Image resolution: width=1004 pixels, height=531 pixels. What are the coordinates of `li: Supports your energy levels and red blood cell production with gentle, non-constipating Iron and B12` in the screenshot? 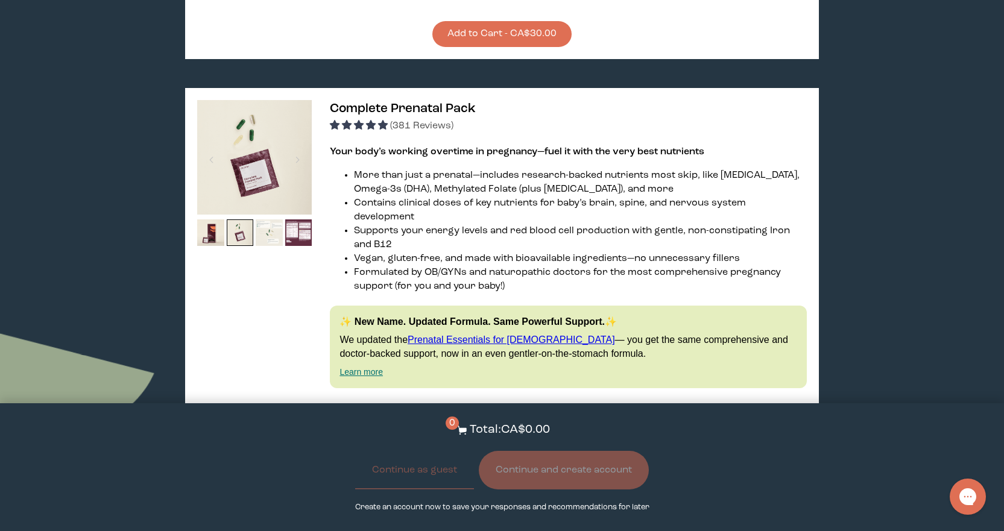 It's located at (580, 238).